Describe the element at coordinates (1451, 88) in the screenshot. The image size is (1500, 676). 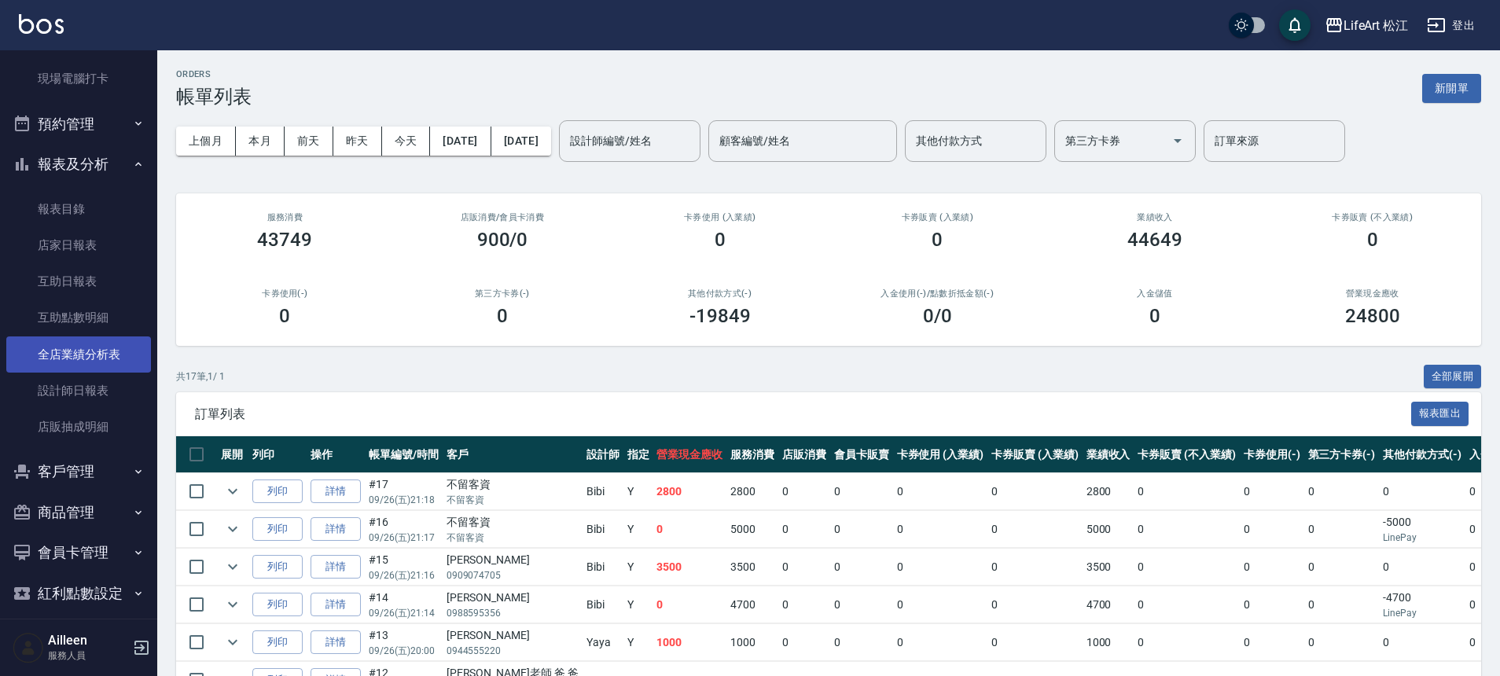
I see `button: 新開單` at that location.